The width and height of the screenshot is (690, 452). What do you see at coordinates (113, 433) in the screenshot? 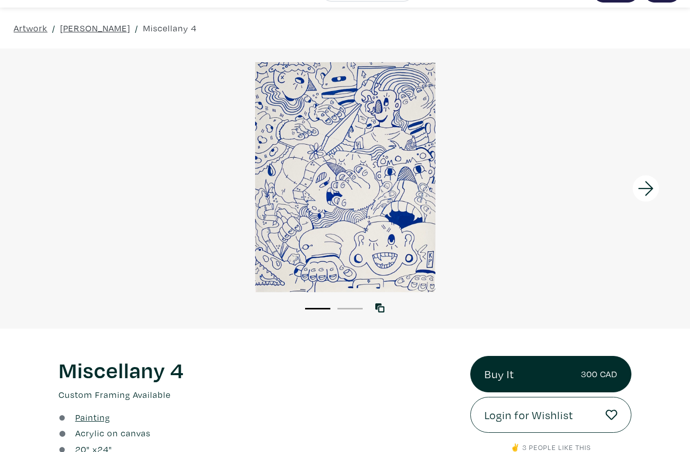
I see `a: Acrylic on canvas` at bounding box center [113, 433].